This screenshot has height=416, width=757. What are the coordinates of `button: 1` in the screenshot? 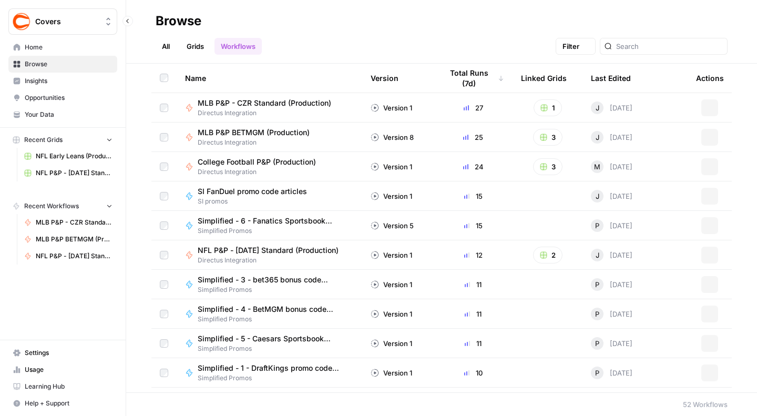 It's located at (548, 108).